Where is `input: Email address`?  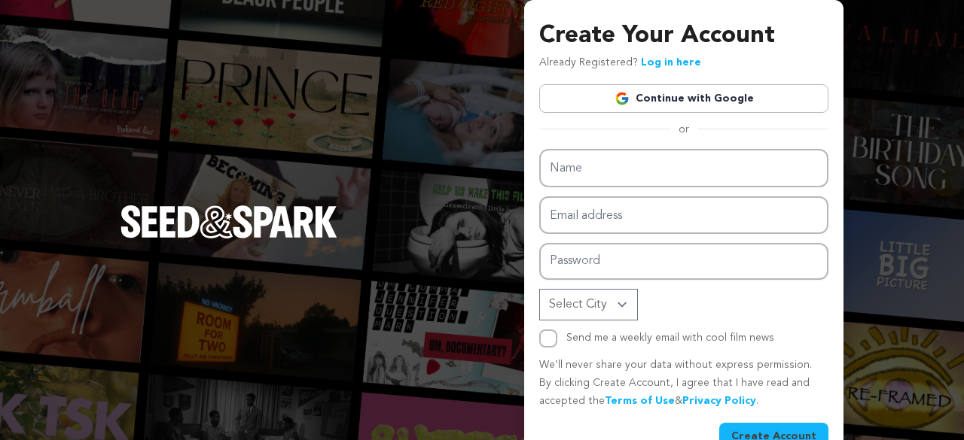 input: Email address is located at coordinates (684, 215).